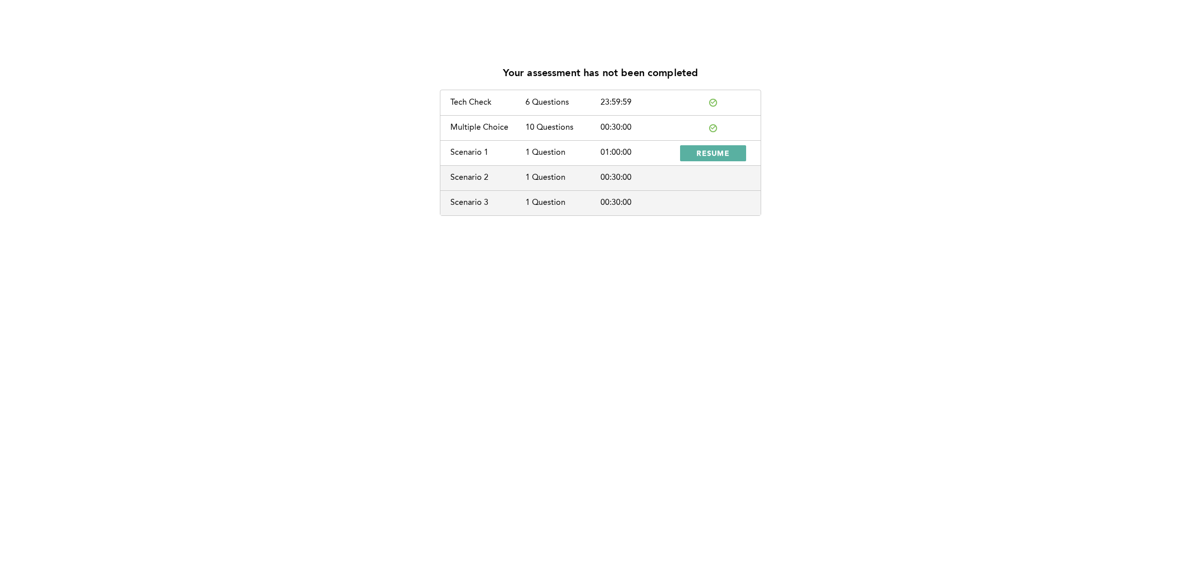  I want to click on div: 23:59:59, so click(638, 103).